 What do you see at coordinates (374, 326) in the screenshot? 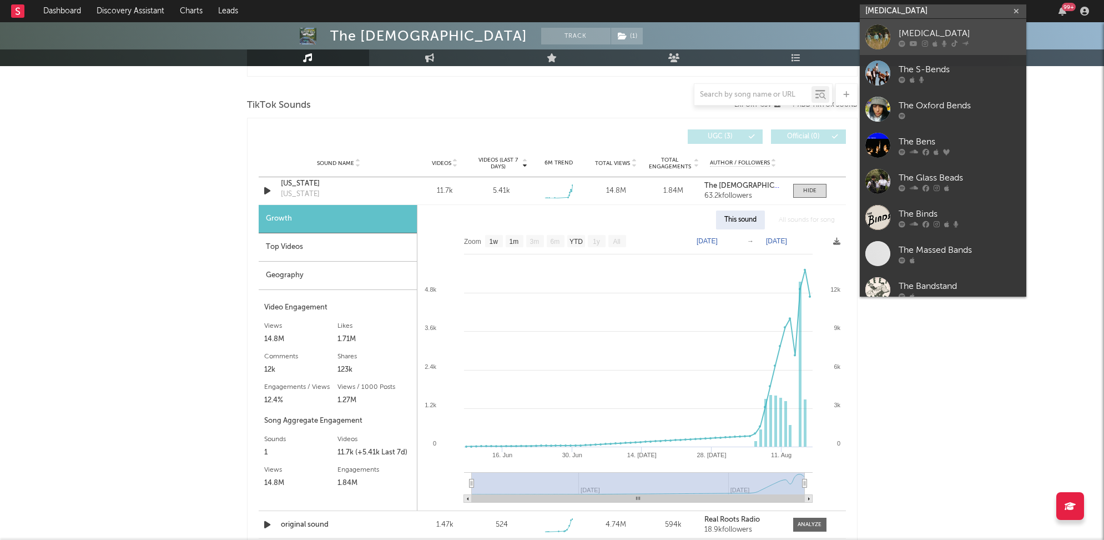
I see `div: Likes` at bounding box center [374, 326].